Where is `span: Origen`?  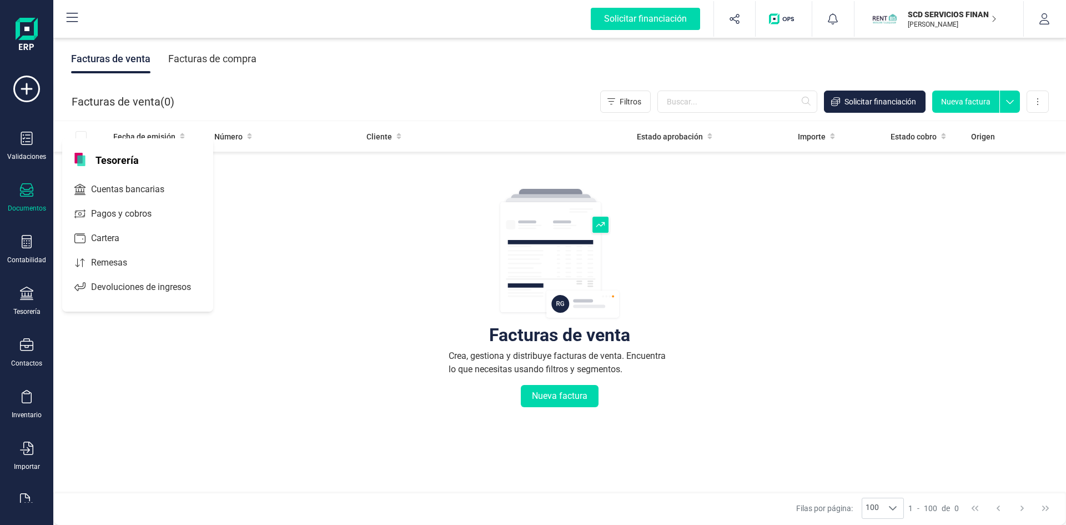 span: Origen is located at coordinates (983, 137).